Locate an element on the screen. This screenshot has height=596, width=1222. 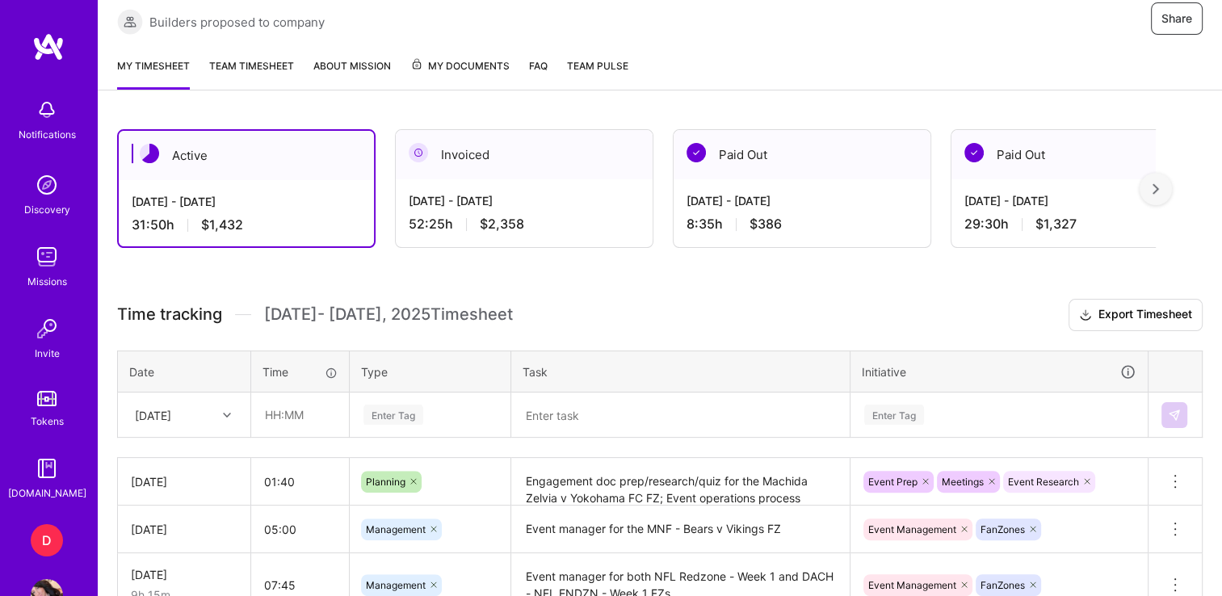
span: Planning is located at coordinates (385, 481).